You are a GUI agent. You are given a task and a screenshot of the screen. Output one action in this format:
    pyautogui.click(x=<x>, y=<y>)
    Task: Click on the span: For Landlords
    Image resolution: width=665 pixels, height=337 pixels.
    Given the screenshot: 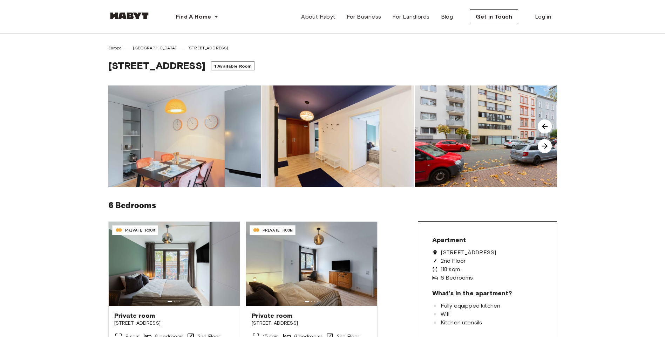 What is the action you would take?
    pyautogui.click(x=411, y=17)
    